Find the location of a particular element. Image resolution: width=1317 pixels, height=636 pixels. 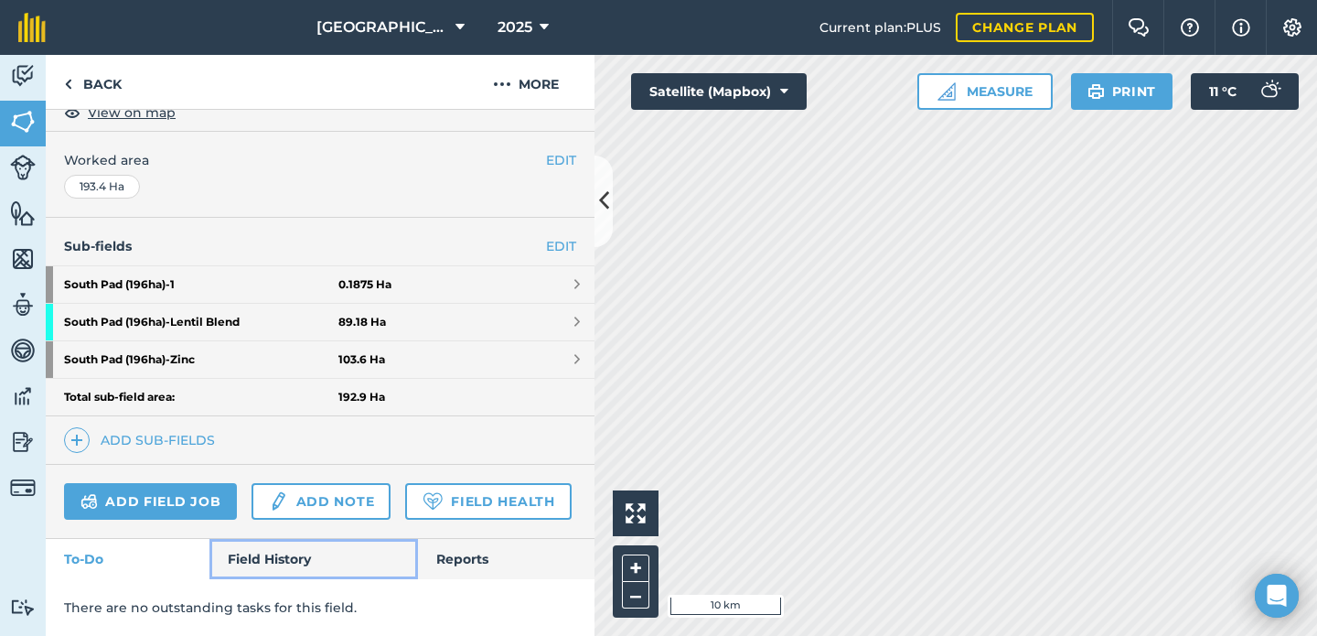

strong: 103.6 Ha is located at coordinates (361, 359).